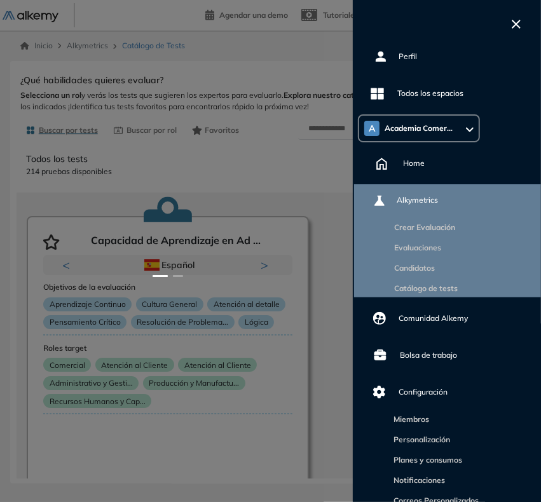 The image size is (541, 502). I want to click on a: Crear Evaluación, so click(422, 227).